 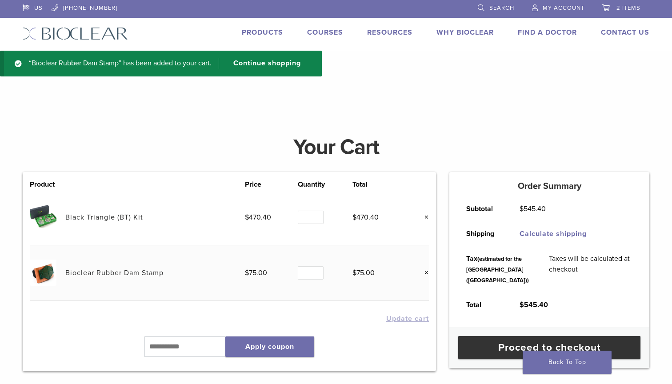 I want to click on a: Why Bioclear, so click(x=465, y=32).